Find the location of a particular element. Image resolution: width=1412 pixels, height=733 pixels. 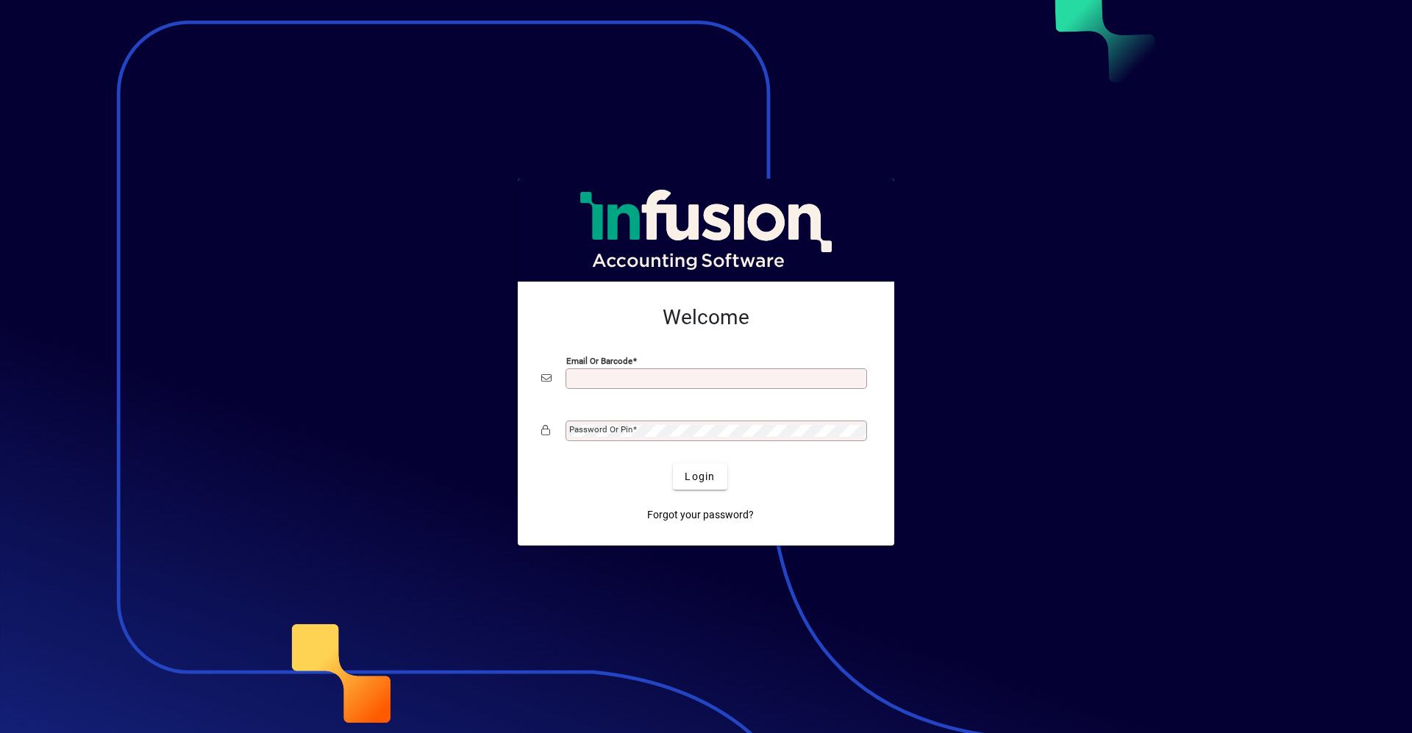

mat-label: Password or Pin is located at coordinates (601, 430).